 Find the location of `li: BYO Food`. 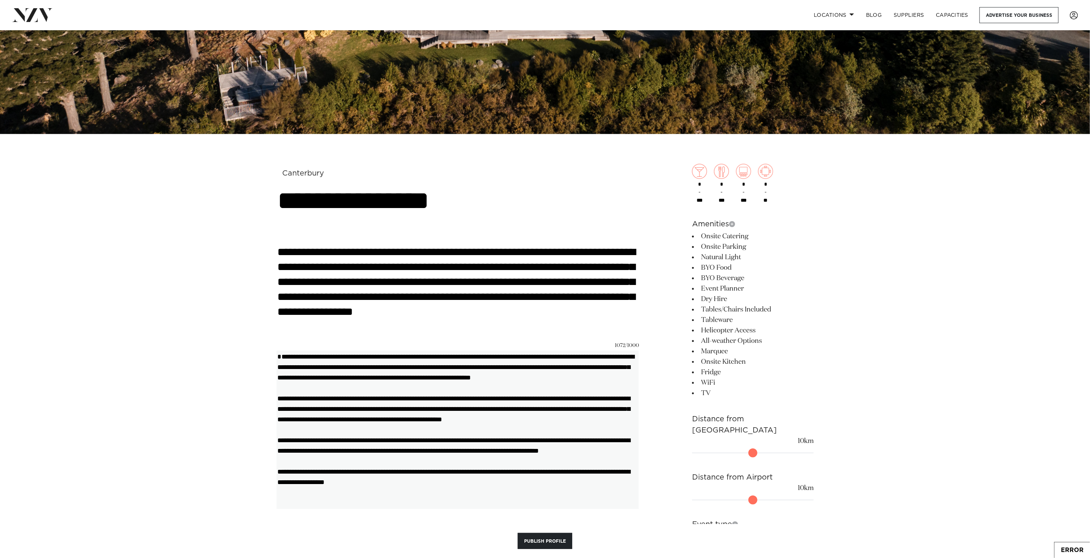

li: BYO Food is located at coordinates (753, 268).